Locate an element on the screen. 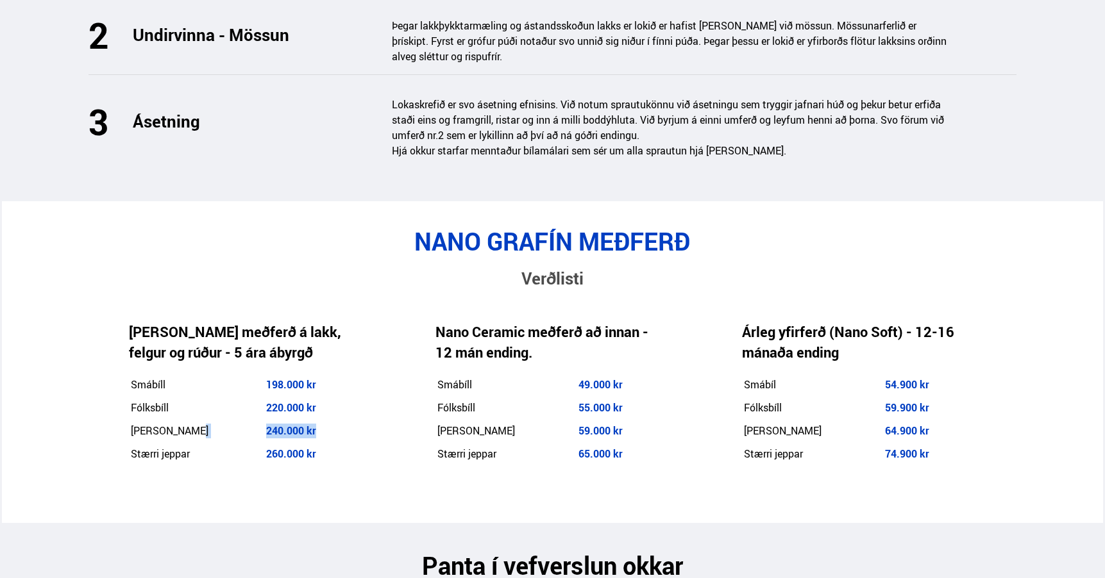 The width and height of the screenshot is (1105, 578). h3: Ásetning is located at coordinates (257, 121).